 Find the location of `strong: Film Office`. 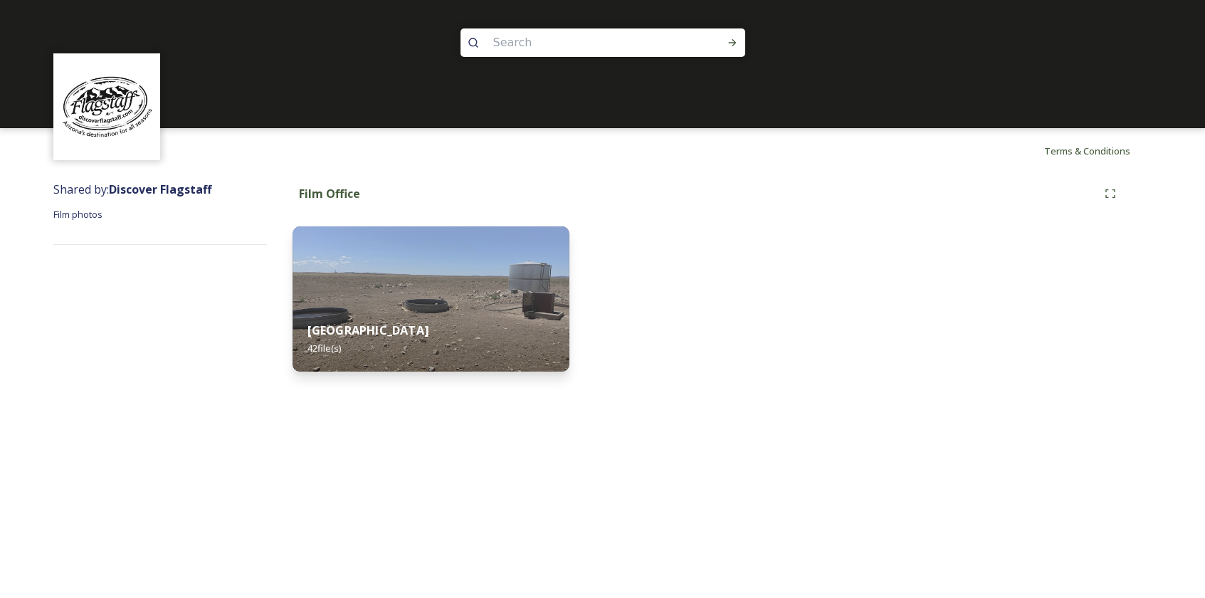

strong: Film Office is located at coordinates (330, 194).